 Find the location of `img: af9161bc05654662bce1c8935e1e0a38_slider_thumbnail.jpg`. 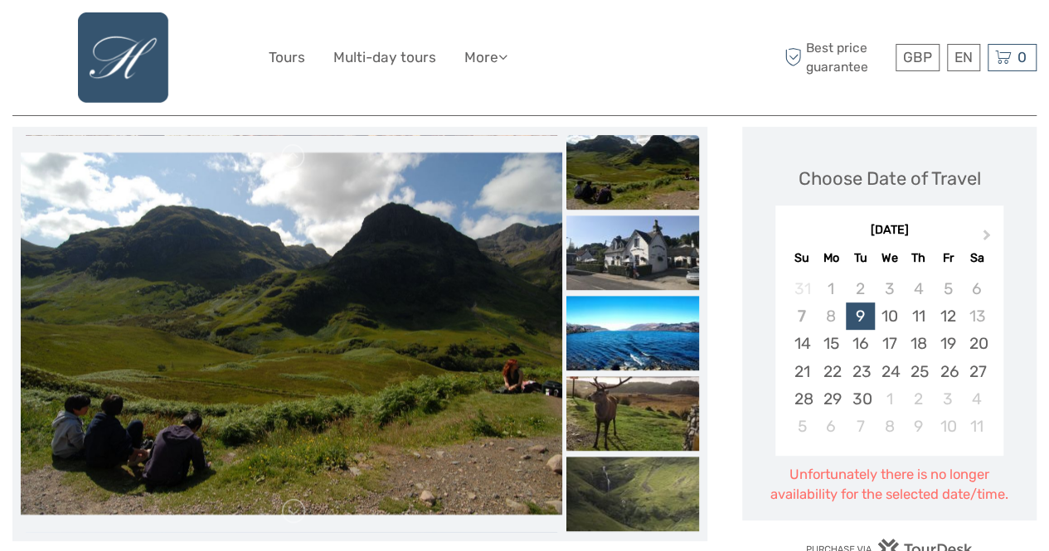

img: af9161bc05654662bce1c8935e1e0a38_slider_thumbnail.jpg is located at coordinates (633, 253).